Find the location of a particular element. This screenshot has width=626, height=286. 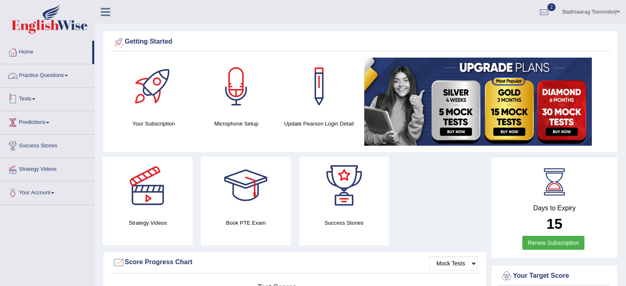

div: Score Progress Chart is located at coordinates (294, 262).